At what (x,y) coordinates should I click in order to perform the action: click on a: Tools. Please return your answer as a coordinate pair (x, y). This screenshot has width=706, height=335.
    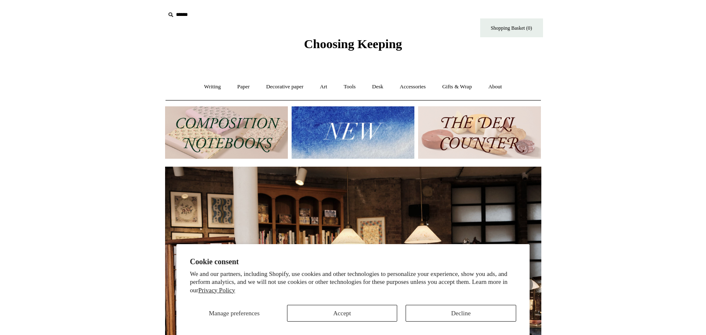
    Looking at the image, I should click on (349, 87).